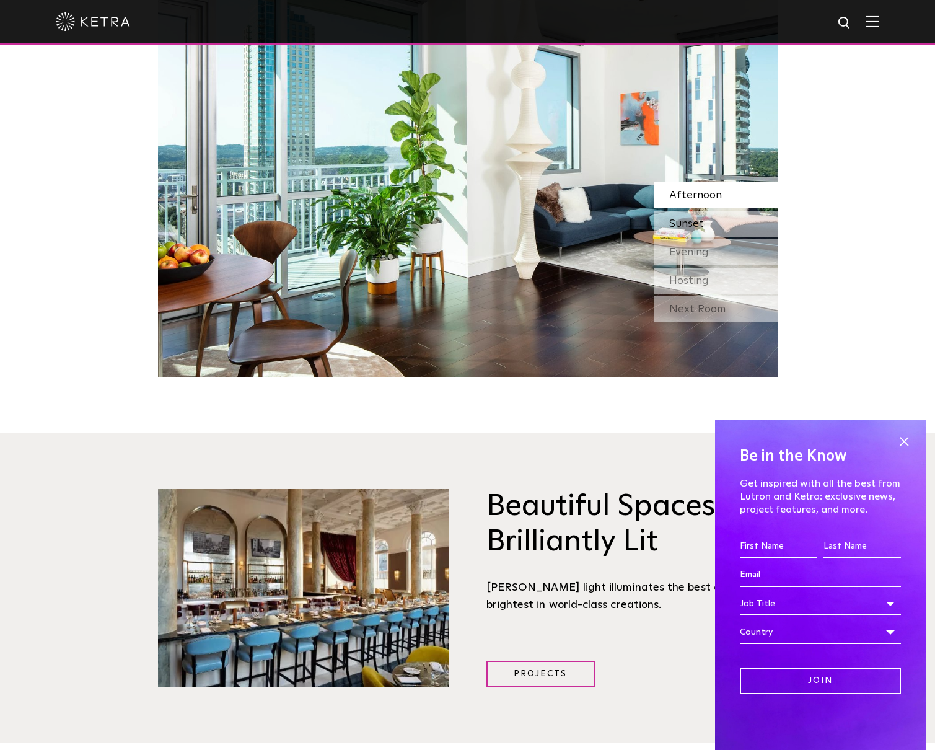 This screenshot has width=935, height=750. Describe the element at coordinates (687, 224) in the screenshot. I see `span: Sunset` at that location.